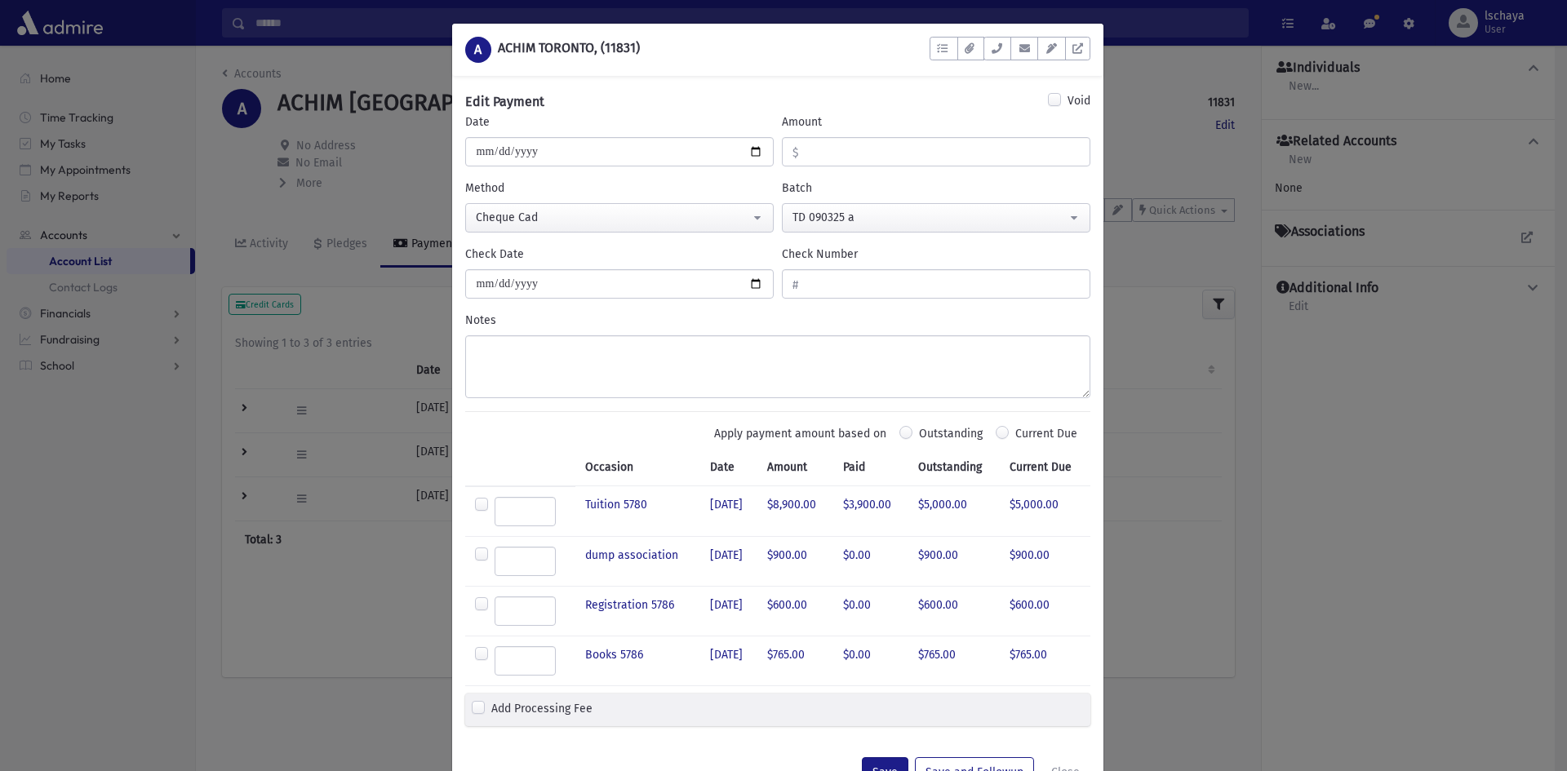 This screenshot has width=1567, height=771. Describe the element at coordinates (637, 610) in the screenshot. I see `td: Registration 5786` at that location.